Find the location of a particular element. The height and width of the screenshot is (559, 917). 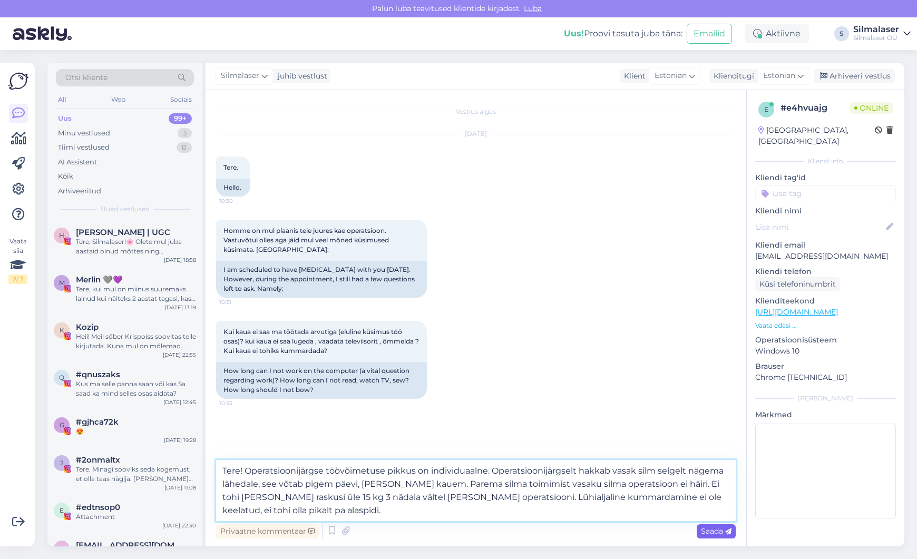

p: Kliendi nimi is located at coordinates (826, 211).